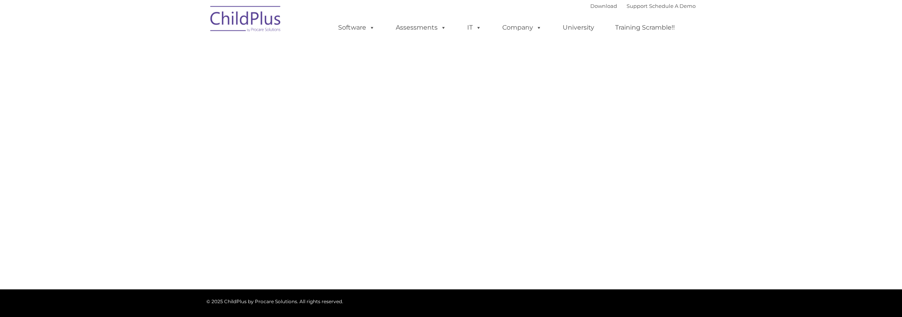  Describe the element at coordinates (522, 28) in the screenshot. I see `a: Company` at that location.